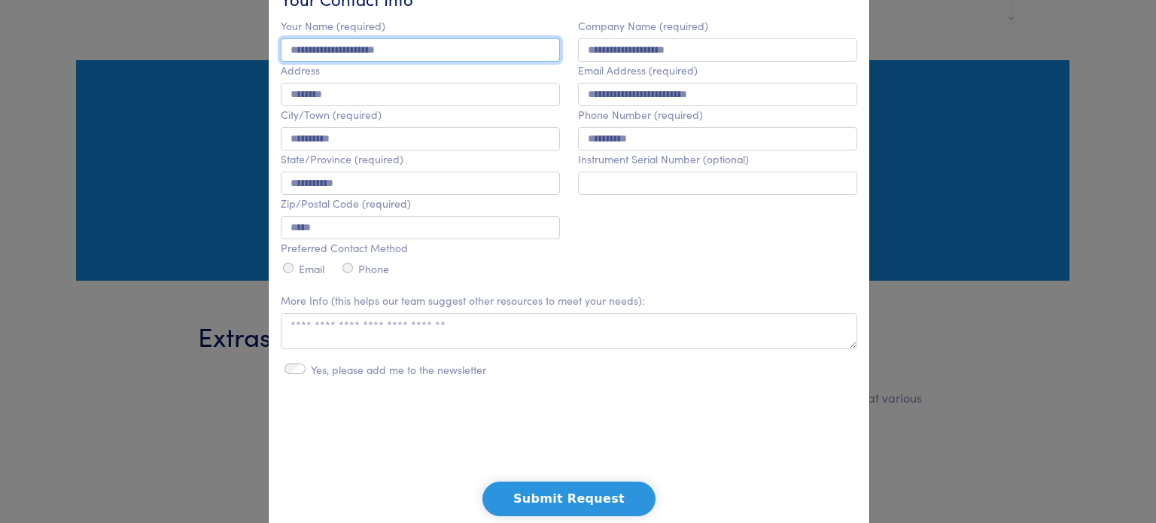 The width and height of the screenshot is (1156, 523). What do you see at coordinates (637, 70) in the screenshot?
I see `label: Email Address (required)` at bounding box center [637, 70].